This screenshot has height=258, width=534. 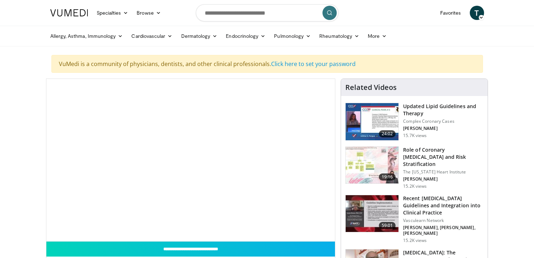 I want to click on a: Pulmonology, so click(x=292, y=36).